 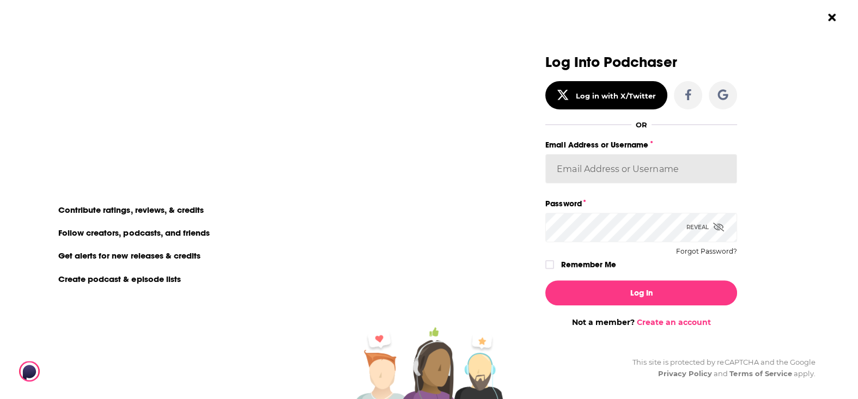 What do you see at coordinates (832, 17) in the screenshot?
I see `button: Close Button` at bounding box center [832, 17].